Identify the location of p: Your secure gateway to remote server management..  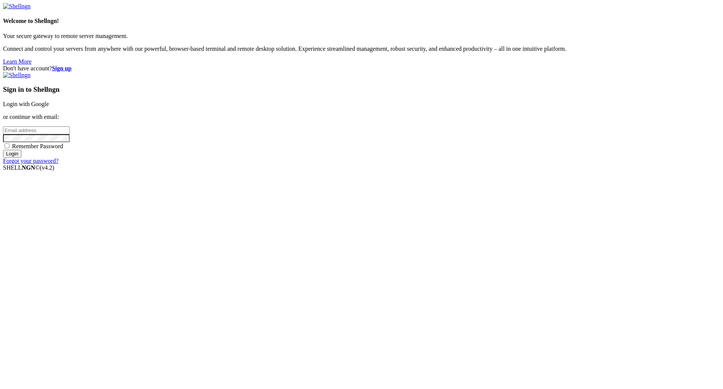
(361, 36).